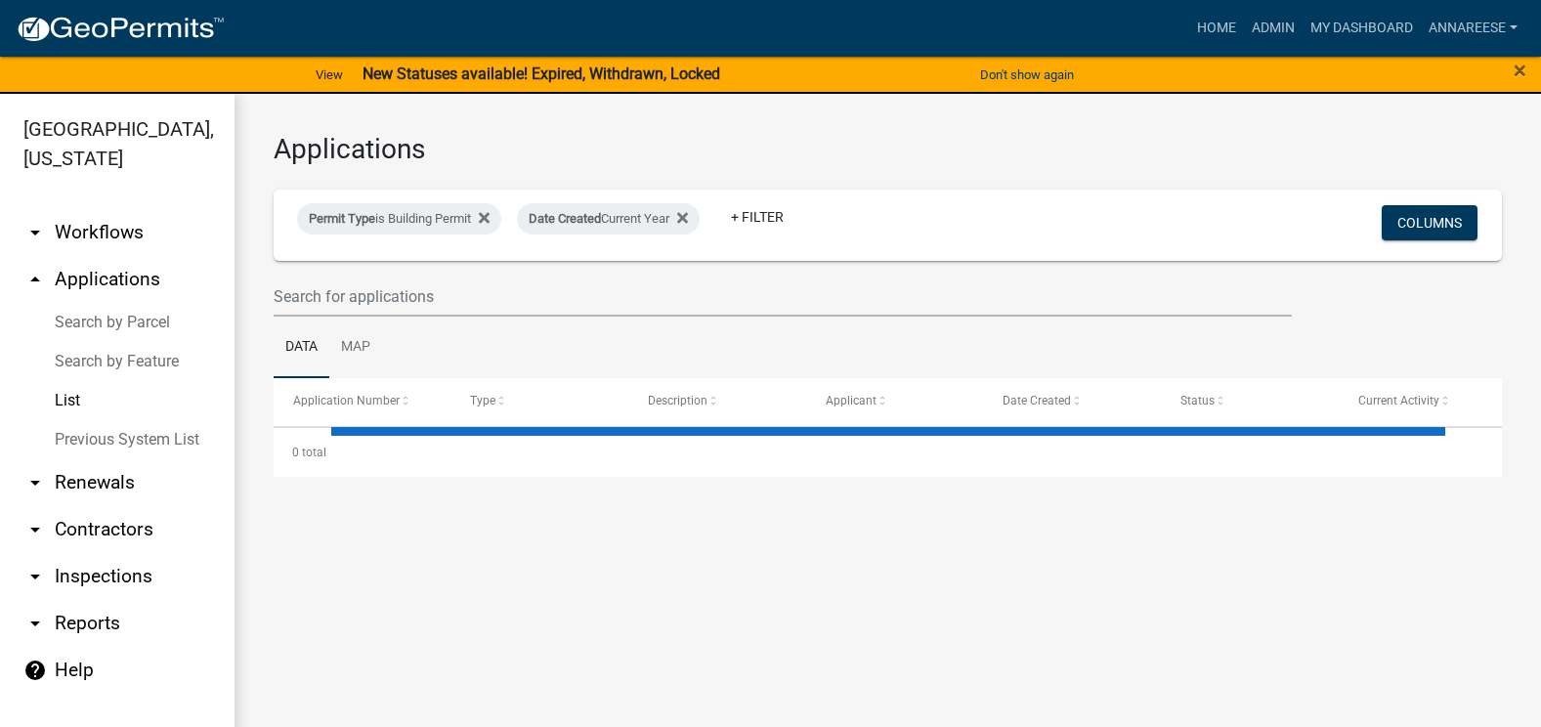  I want to click on span: Application Number, so click(345, 401).